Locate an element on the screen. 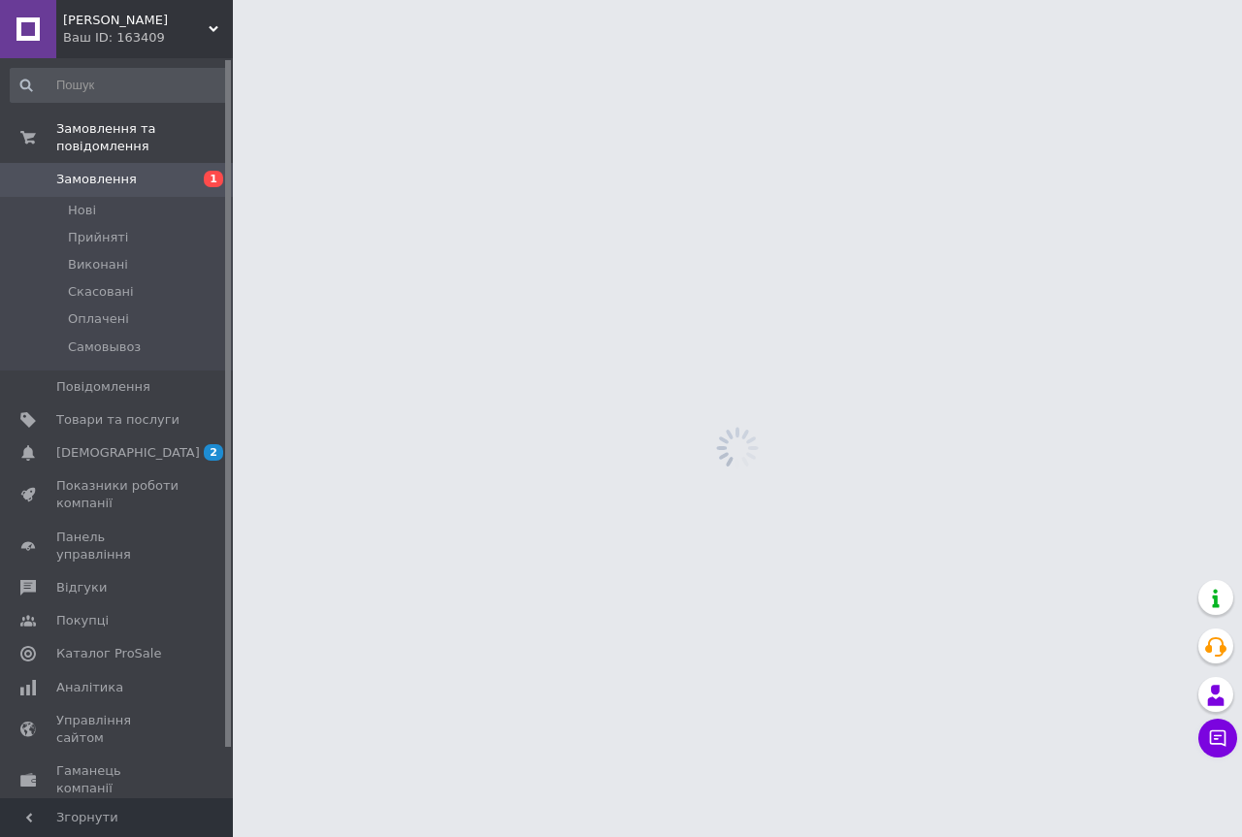 Image resolution: width=1242 pixels, height=837 pixels. span: Відгуки is located at coordinates (81, 588).